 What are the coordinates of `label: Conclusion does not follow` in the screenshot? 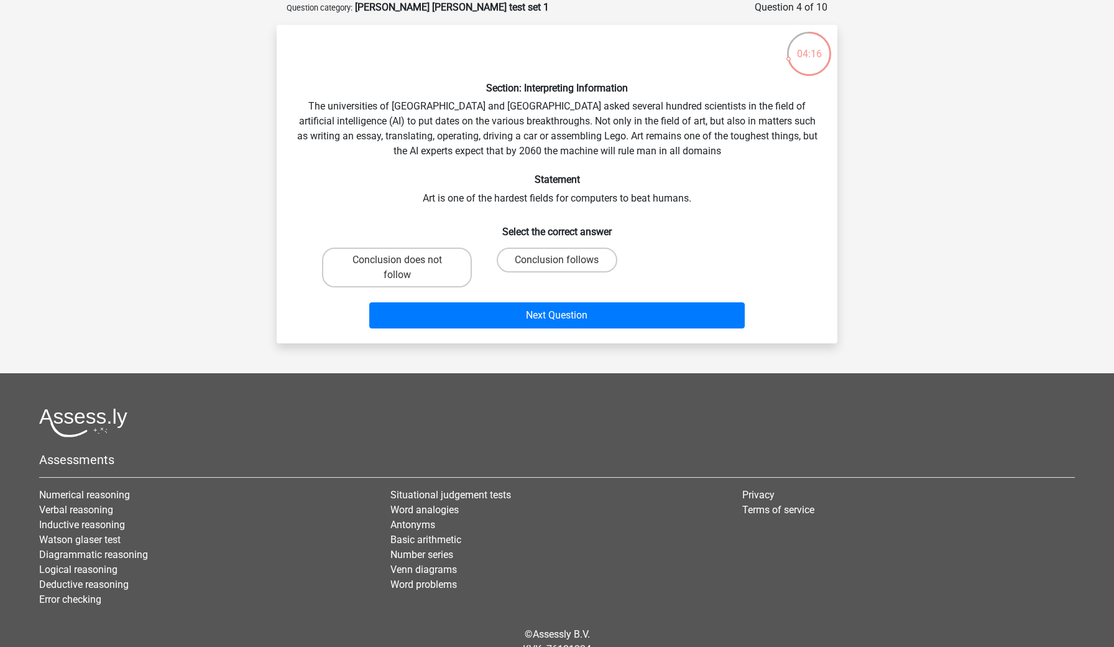 It's located at (397, 267).